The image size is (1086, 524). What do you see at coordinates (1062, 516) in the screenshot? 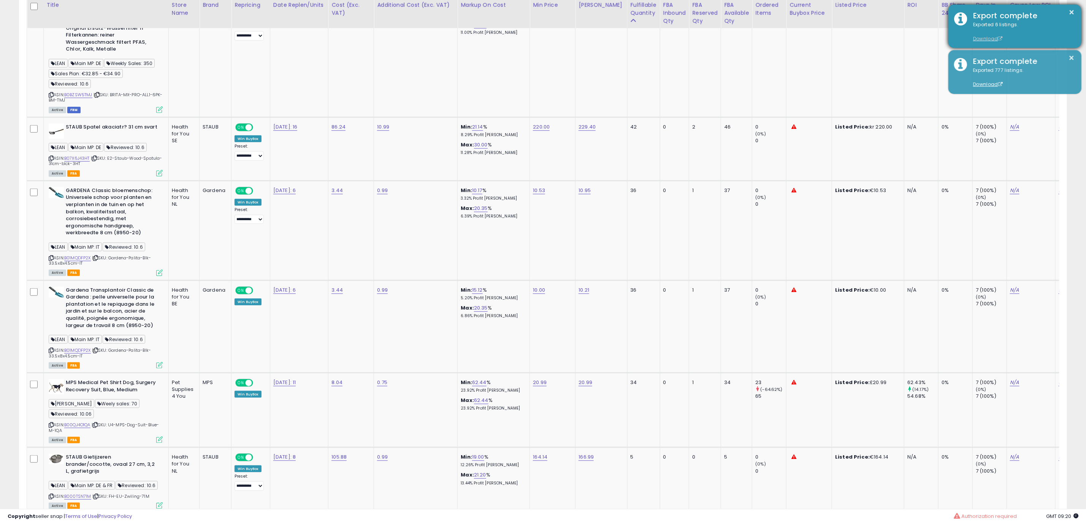
I see `span: 2025-10-8 09:20 GMT` at bounding box center [1062, 516].